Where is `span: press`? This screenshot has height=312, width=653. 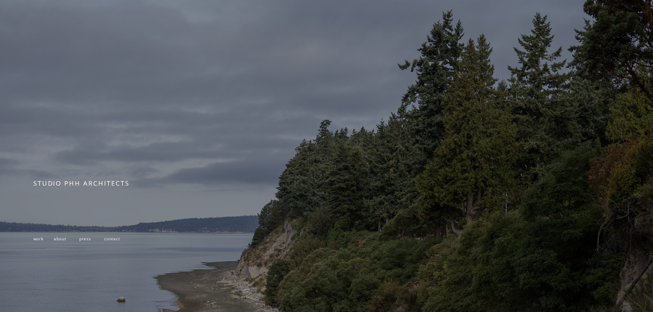 span: press is located at coordinates (85, 239).